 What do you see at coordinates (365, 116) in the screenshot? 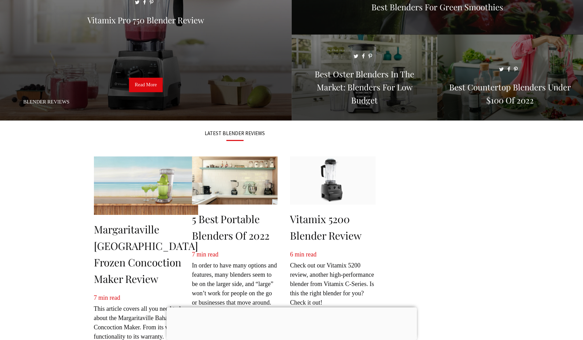
I see `a: Best Oster Blenders in the Market: Blenders for Low Budget` at bounding box center [365, 116].